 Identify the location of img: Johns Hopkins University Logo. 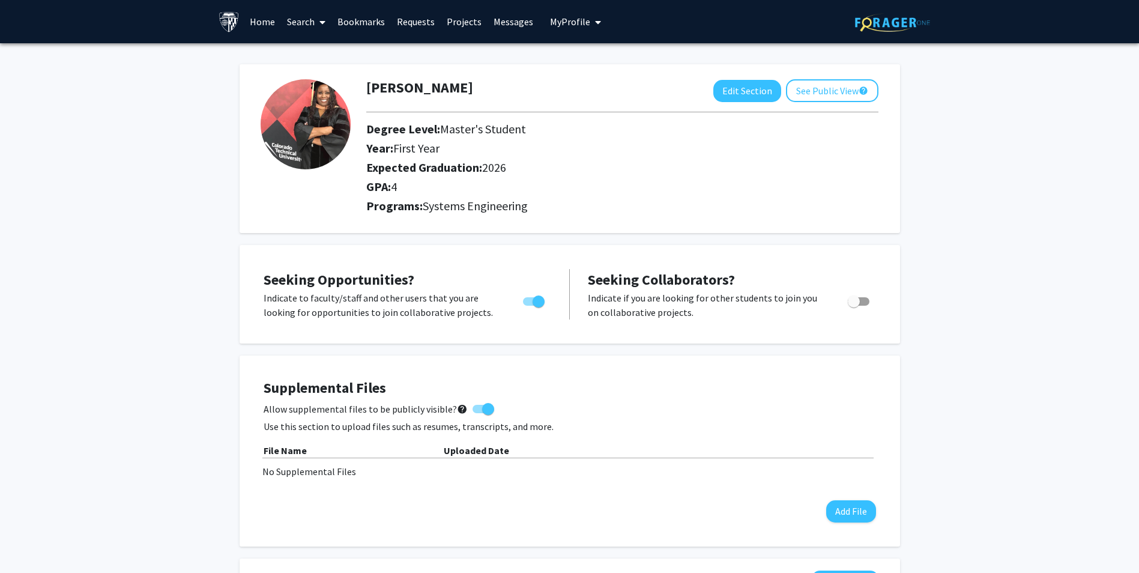
(229, 22).